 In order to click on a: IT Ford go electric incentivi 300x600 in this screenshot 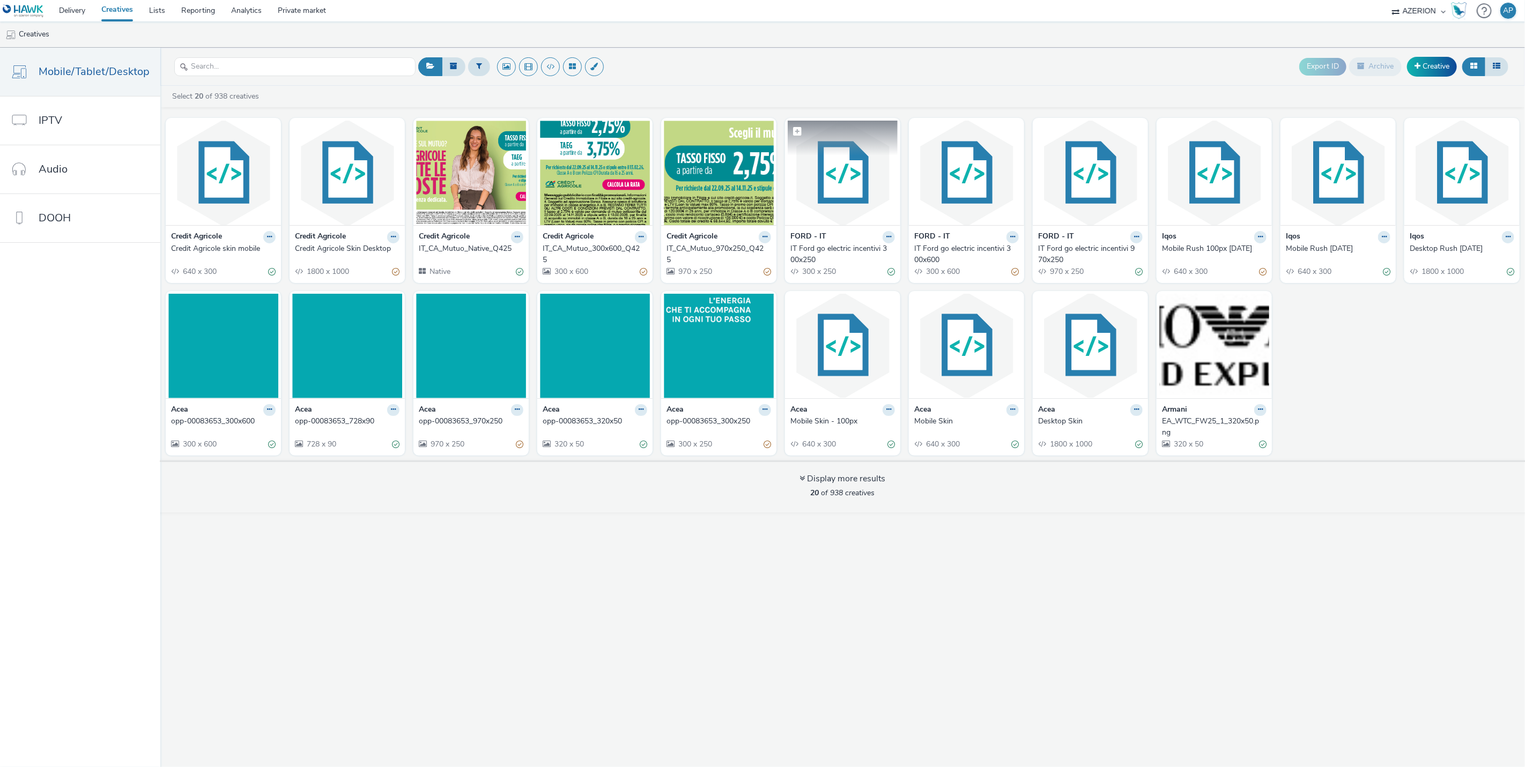, I will do `click(966, 254)`.